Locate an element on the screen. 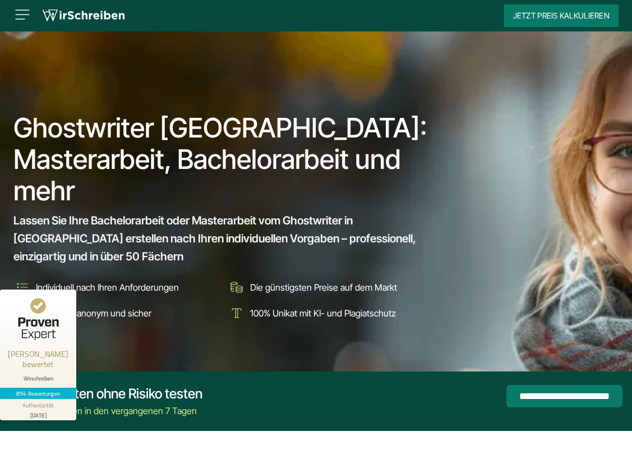  img: Menu open is located at coordinates (22, 15).